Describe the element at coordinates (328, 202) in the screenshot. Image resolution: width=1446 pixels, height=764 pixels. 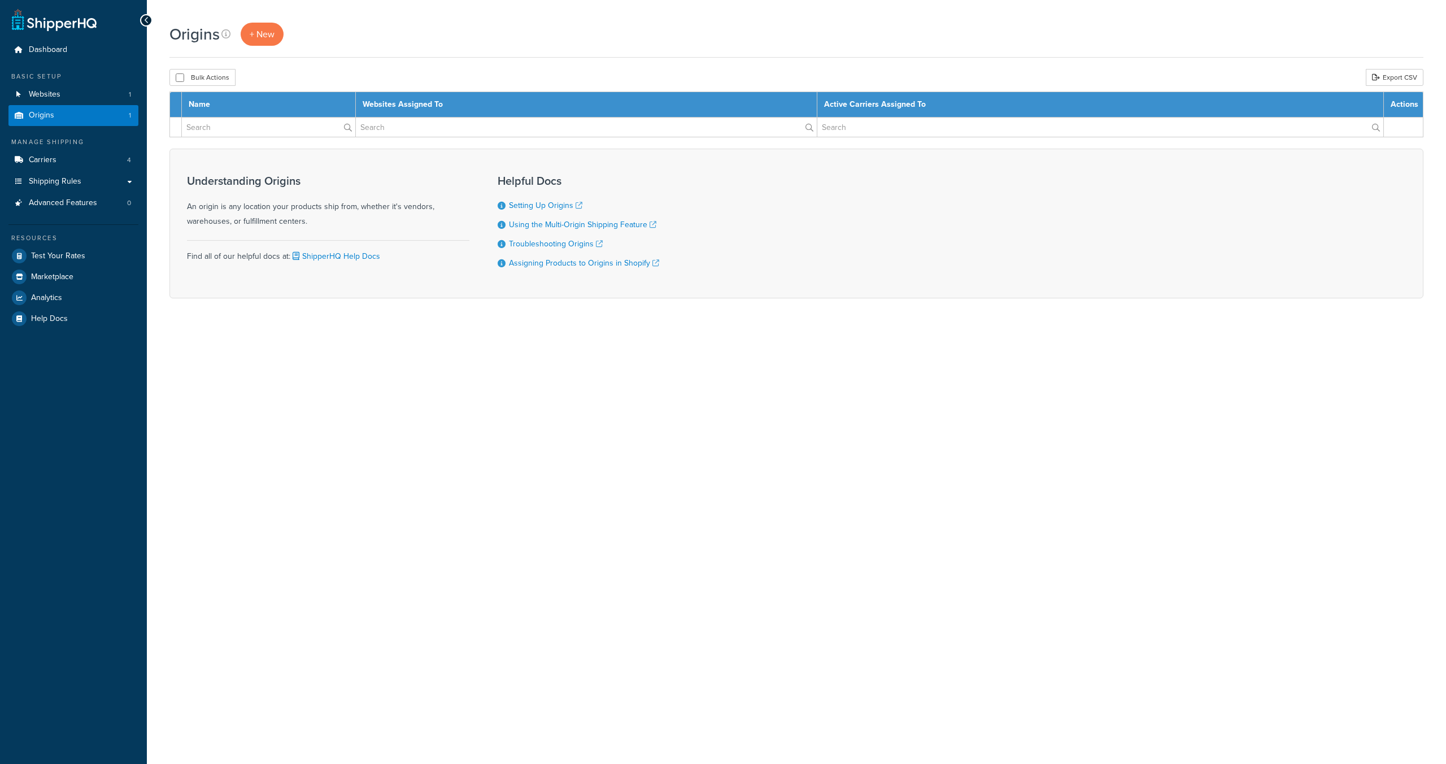
I see `div: An origin is any location your products ship from, whether it's vendors, warehouses, or fulfillme...` at that location.